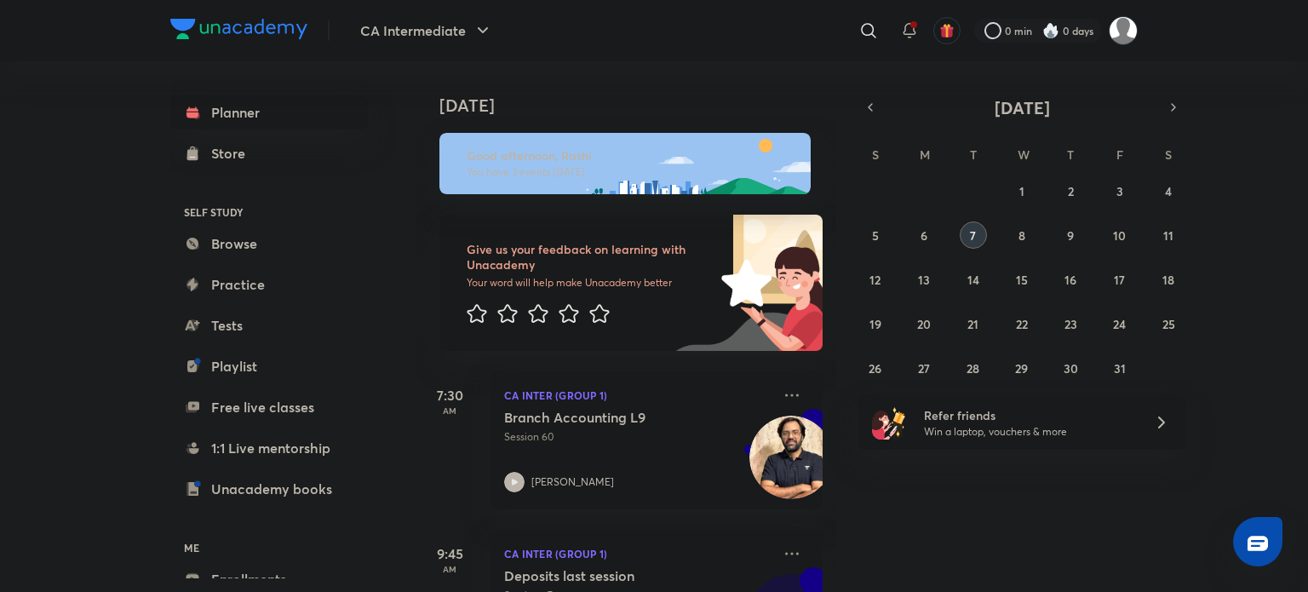 This screenshot has height=592, width=1308. I want to click on img: Company Logo, so click(238, 29).